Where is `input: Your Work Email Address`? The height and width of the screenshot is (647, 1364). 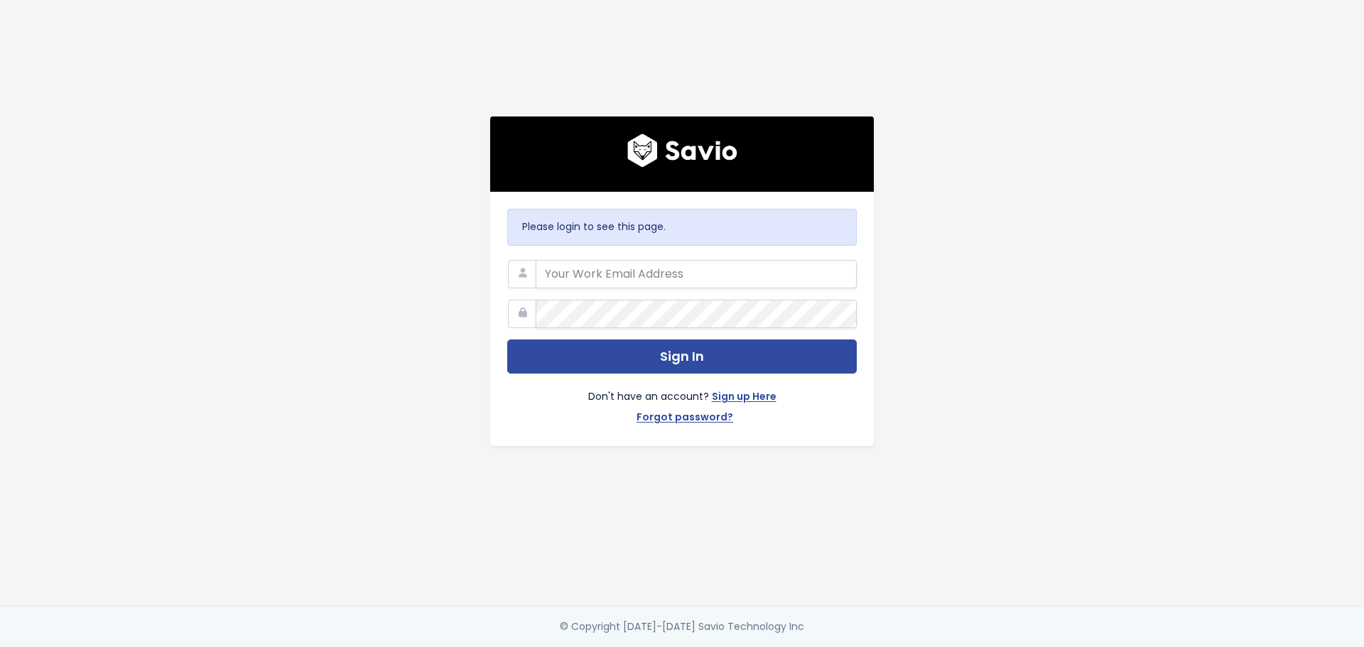
input: Your Work Email Address is located at coordinates (696, 274).